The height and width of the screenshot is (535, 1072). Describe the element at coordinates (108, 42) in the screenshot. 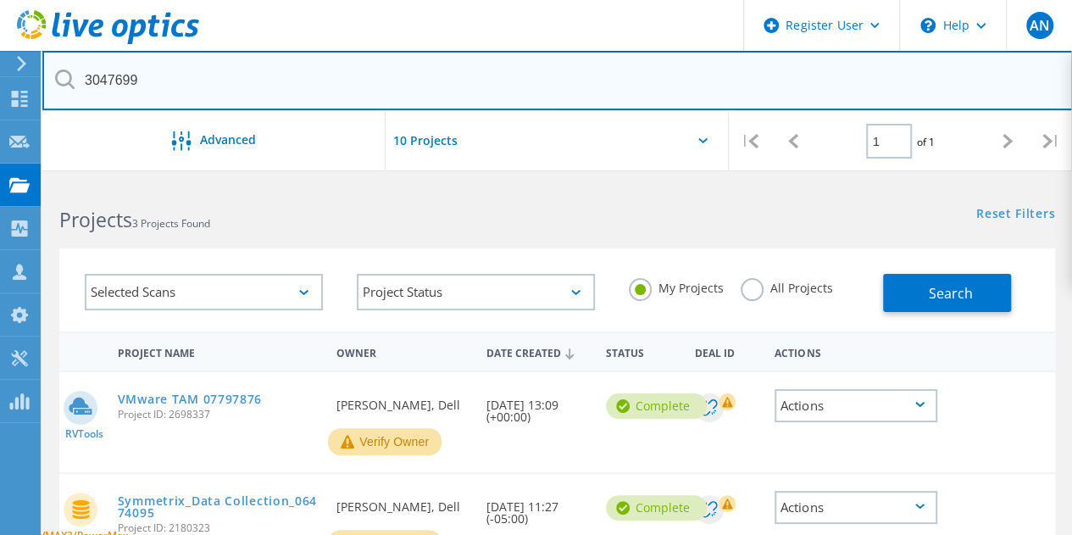

I see `a: Live Optics Dashboard` at that location.